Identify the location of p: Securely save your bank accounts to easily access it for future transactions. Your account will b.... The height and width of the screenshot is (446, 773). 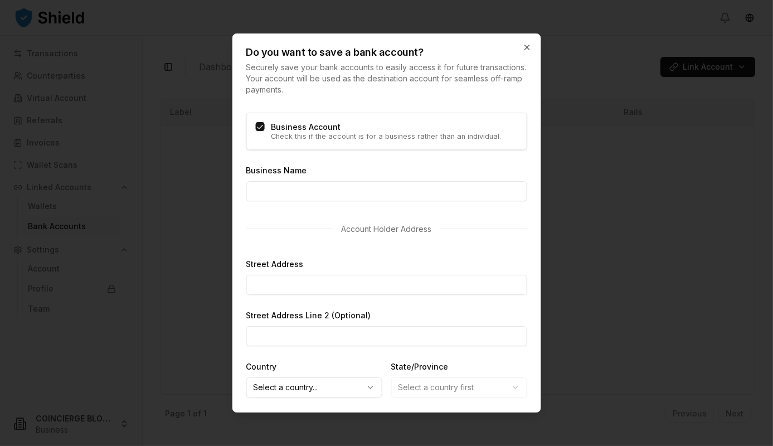
(386, 79).